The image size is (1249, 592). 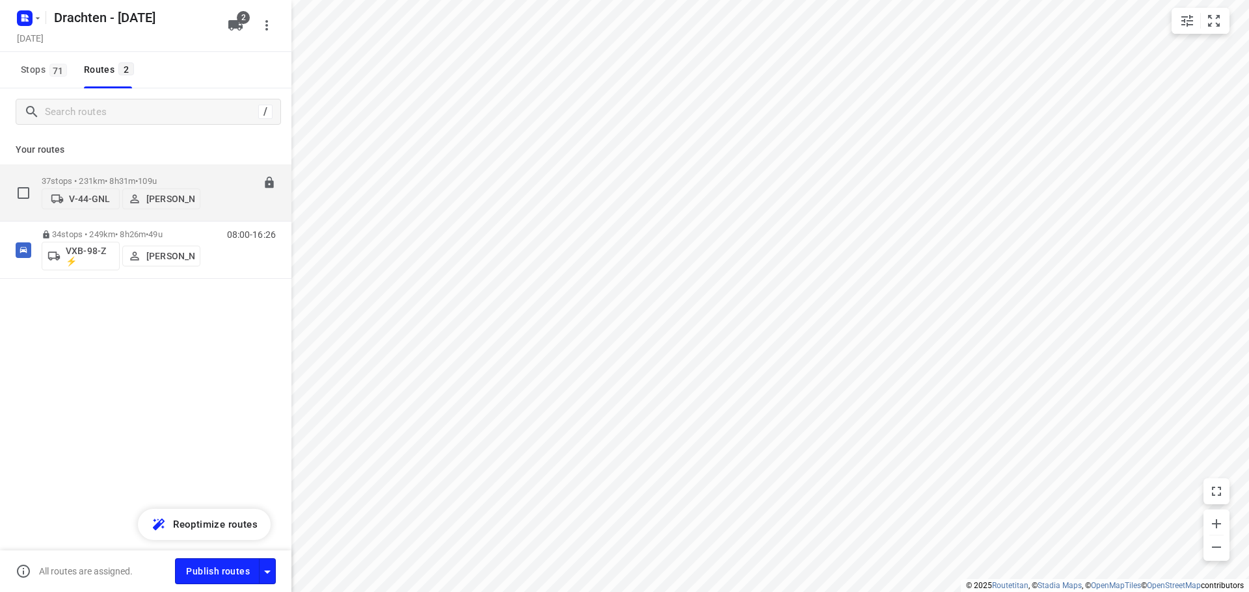 What do you see at coordinates (218, 572) in the screenshot?
I see `span: Publish routes` at bounding box center [218, 572].